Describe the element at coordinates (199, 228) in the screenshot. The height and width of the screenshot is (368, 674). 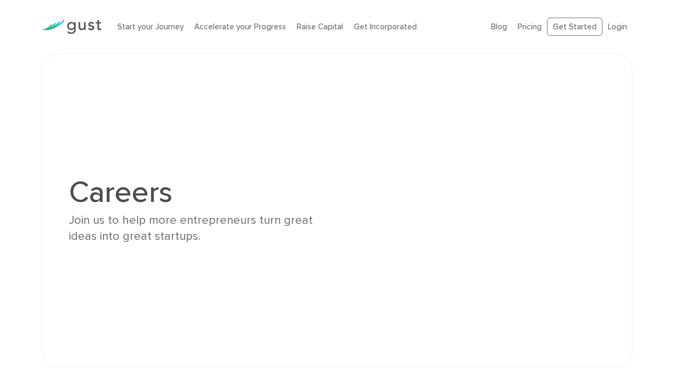
I see `div: Join us to help more entrepreneurs turn great ideas into great startups.` at that location.